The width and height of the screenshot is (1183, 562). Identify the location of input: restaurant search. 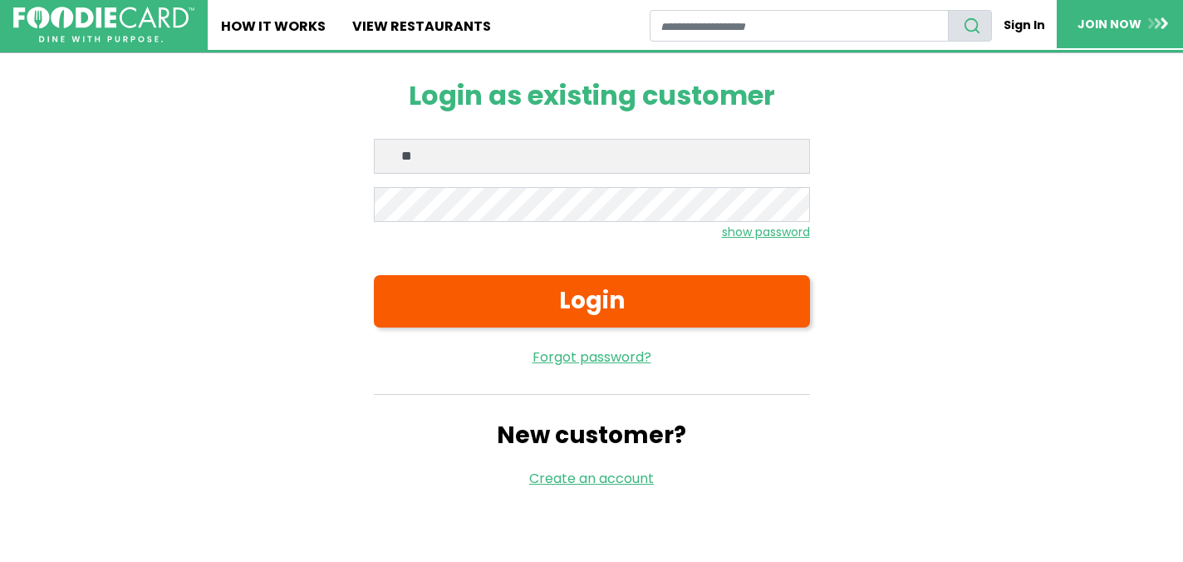
(799, 26).